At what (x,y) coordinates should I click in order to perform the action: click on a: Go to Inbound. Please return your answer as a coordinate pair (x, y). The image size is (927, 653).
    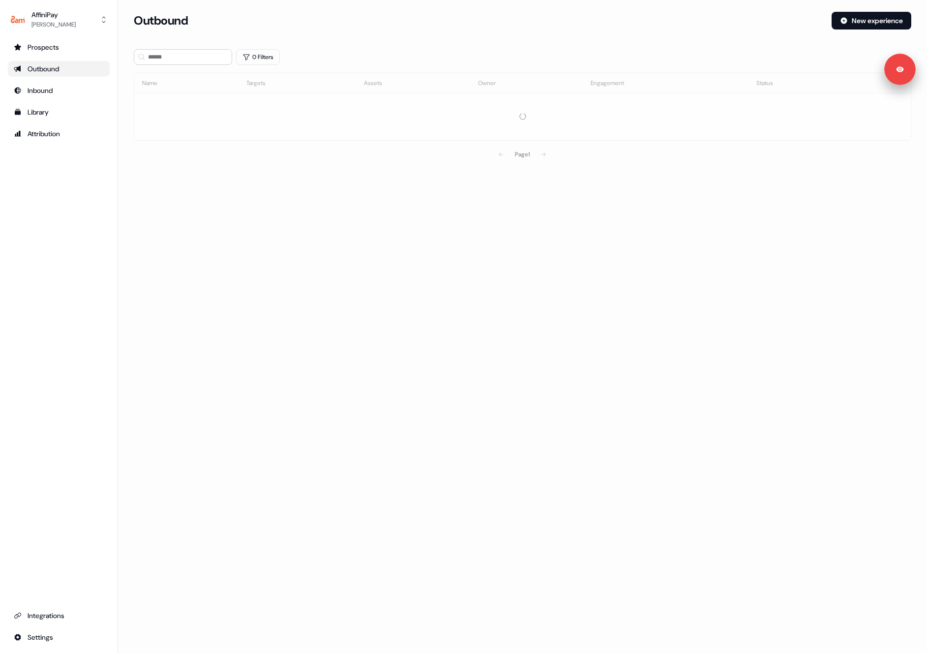
    Looking at the image, I should click on (59, 90).